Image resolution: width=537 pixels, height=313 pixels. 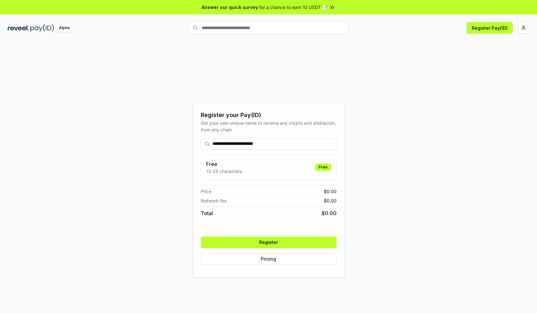 What do you see at coordinates (268, 259) in the screenshot?
I see `button: Pricing` at bounding box center [268, 259].